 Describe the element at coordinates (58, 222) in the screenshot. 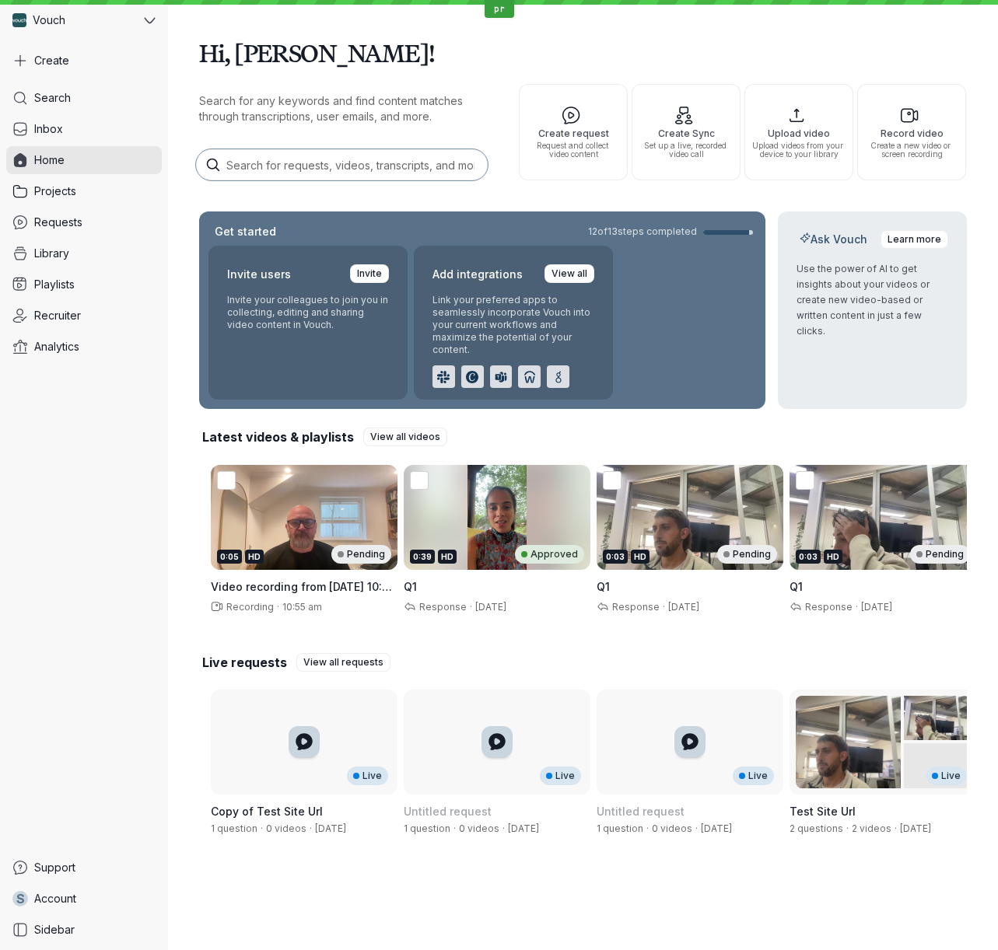

I see `span: Requests` at that location.